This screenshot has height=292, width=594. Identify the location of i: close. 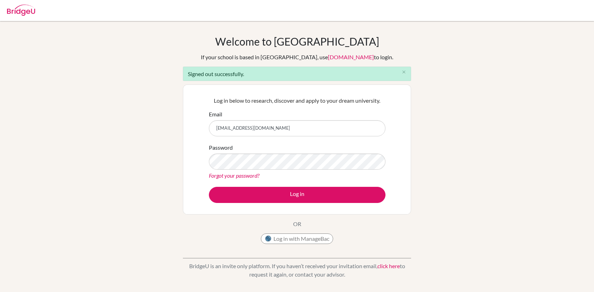
(404, 72).